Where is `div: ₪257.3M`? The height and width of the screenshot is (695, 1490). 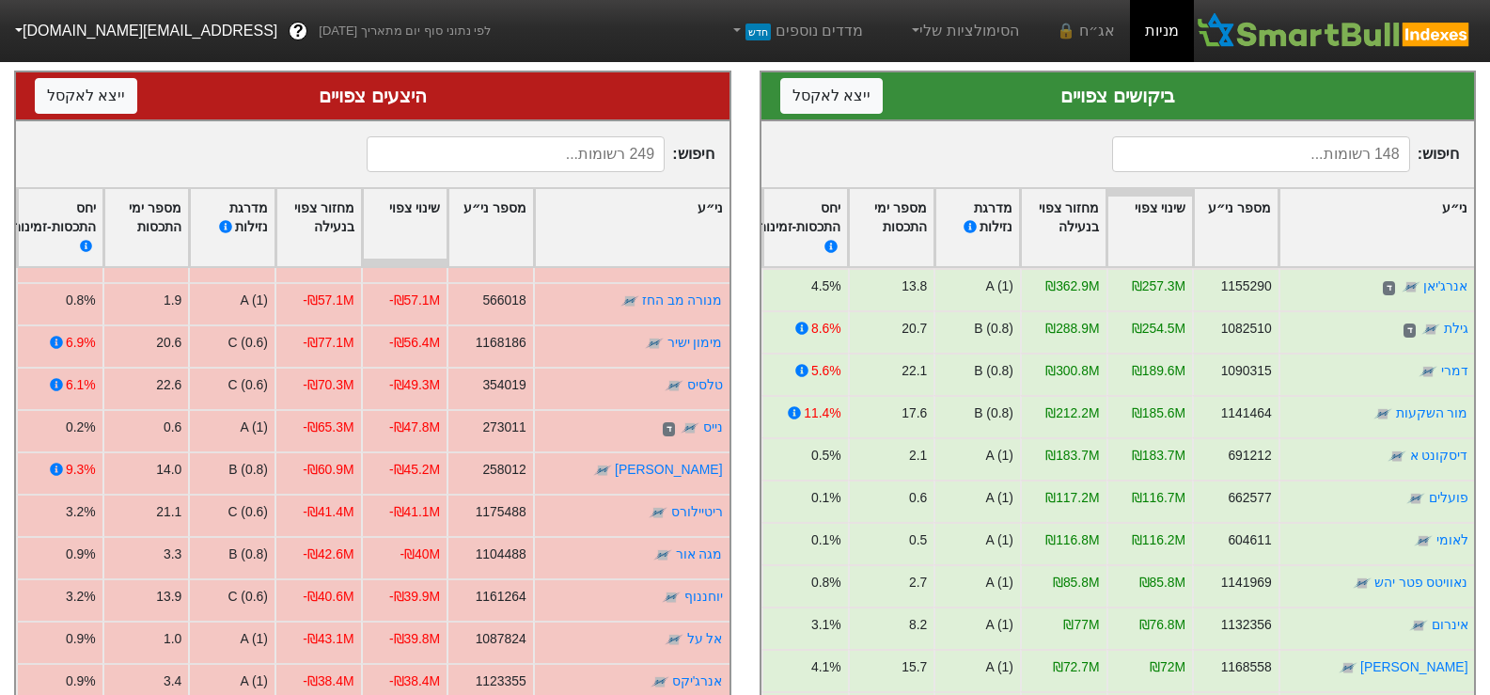
div: ₪257.3M is located at coordinates (1157, 286).